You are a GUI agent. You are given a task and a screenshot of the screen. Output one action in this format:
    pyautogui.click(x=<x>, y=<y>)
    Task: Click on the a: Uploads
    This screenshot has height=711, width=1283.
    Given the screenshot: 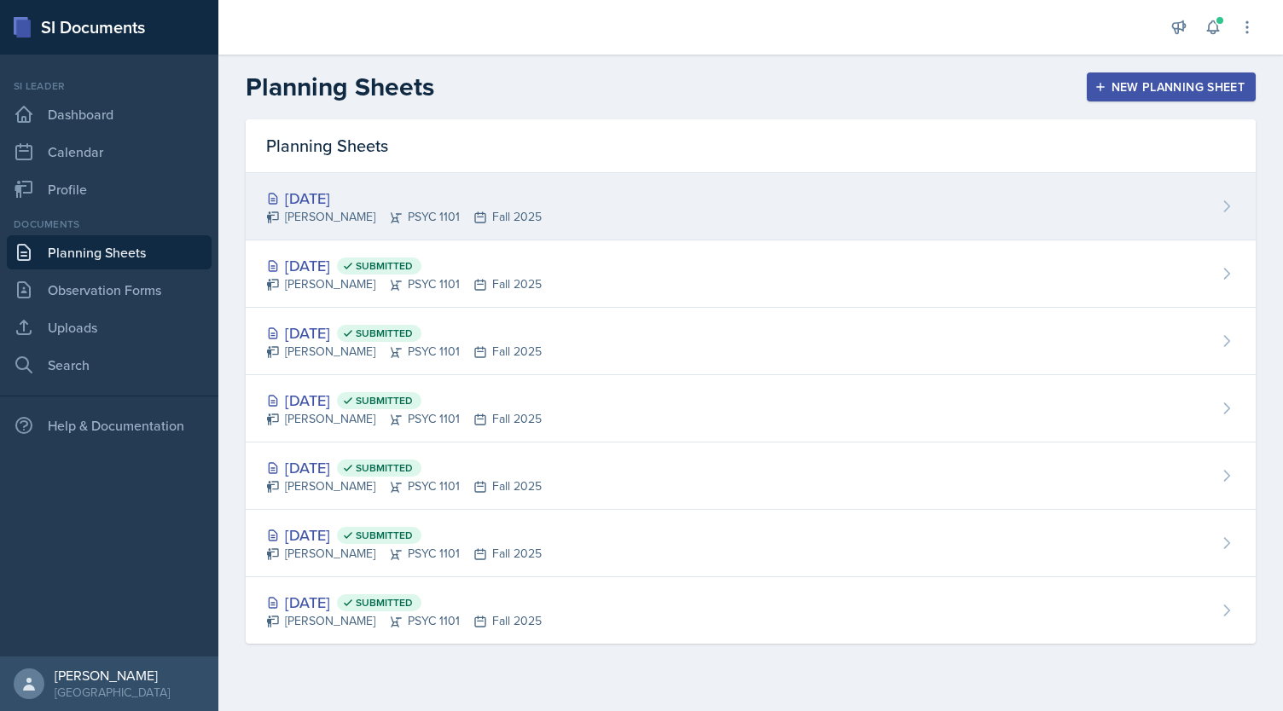 What is the action you would take?
    pyautogui.click(x=109, y=328)
    